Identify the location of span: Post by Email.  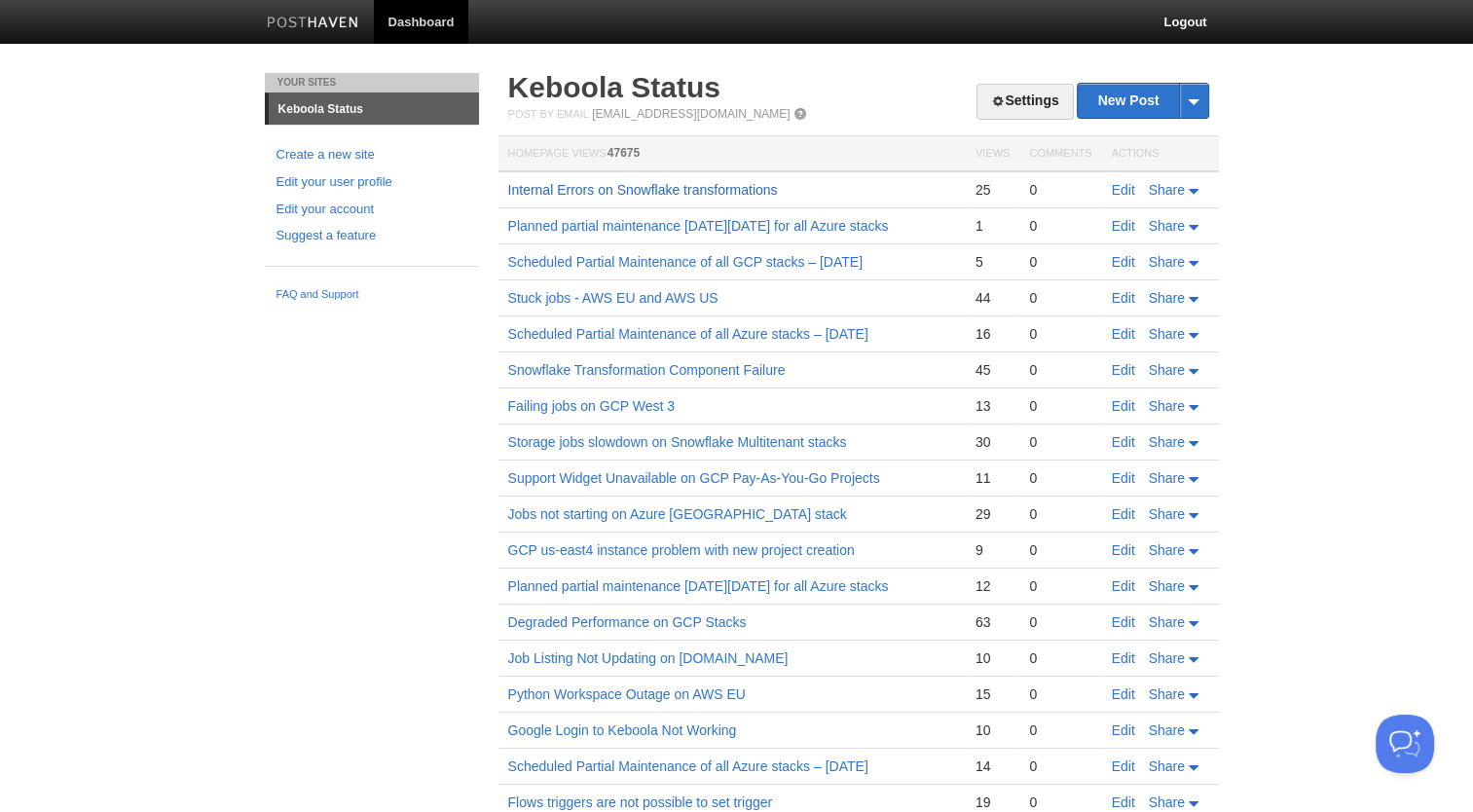
(548, 114).